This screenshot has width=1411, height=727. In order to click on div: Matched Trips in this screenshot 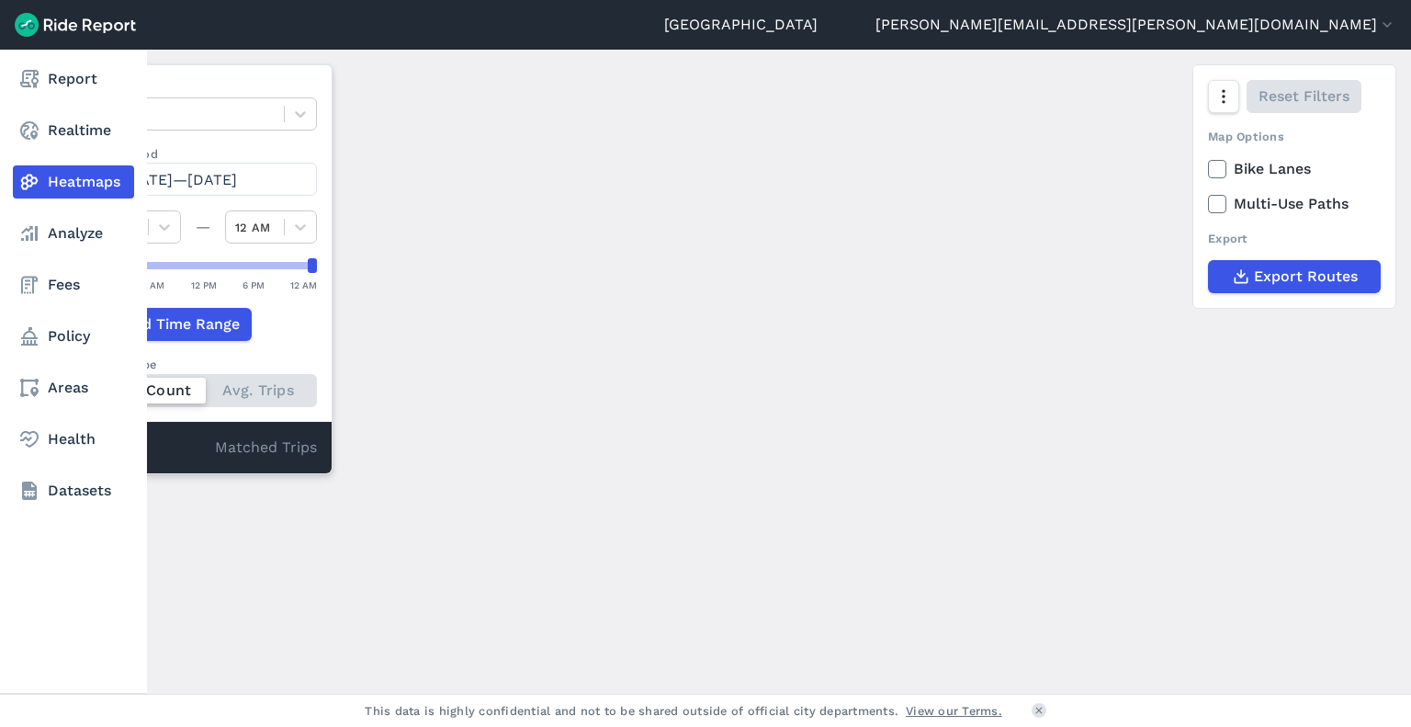, I will do `click(203, 447)`.